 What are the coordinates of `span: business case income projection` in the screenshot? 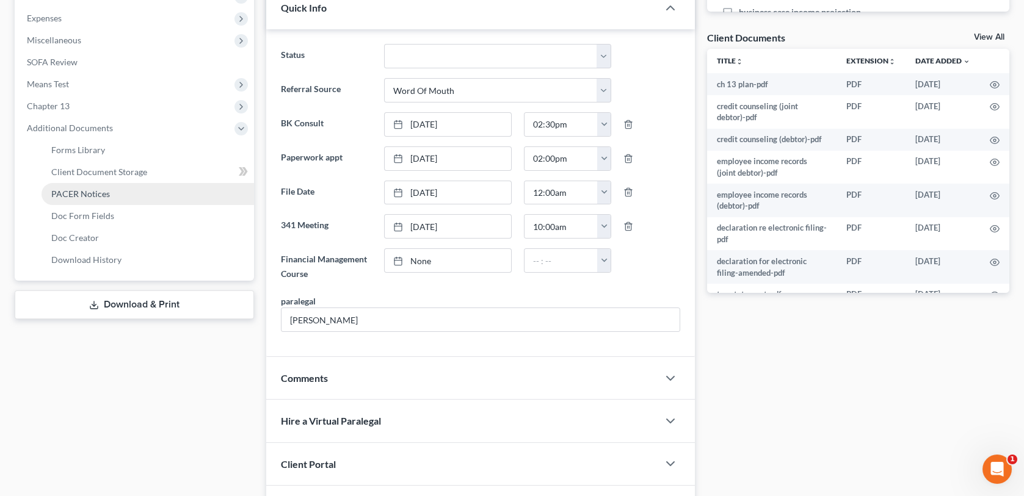 It's located at (800, 12).